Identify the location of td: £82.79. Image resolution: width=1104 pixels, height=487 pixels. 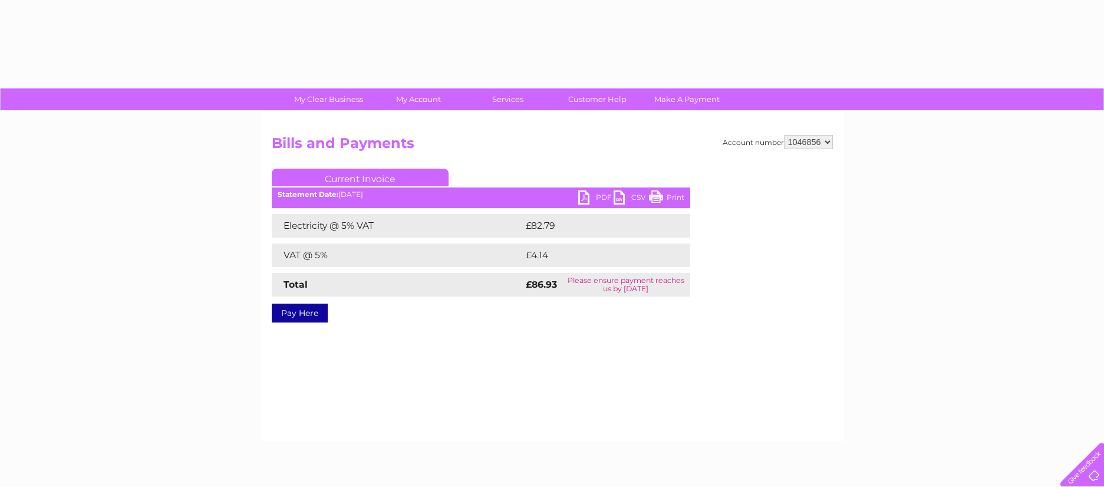
(594, 226).